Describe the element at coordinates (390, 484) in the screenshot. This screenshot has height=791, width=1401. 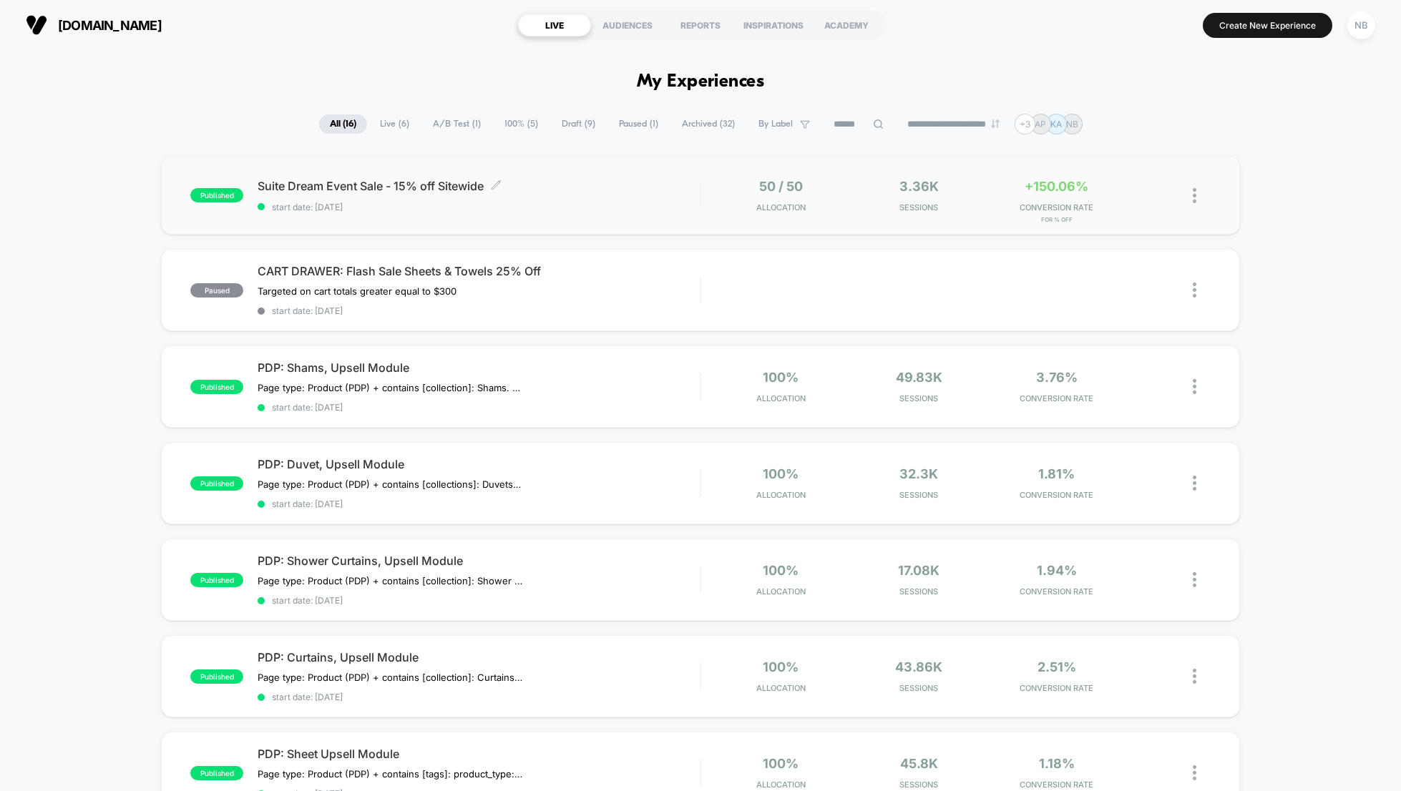
I see `span: Page type: Product (PDP) + contains [collections]: Duvets. Shows Products from [collections]down/...` at that location.